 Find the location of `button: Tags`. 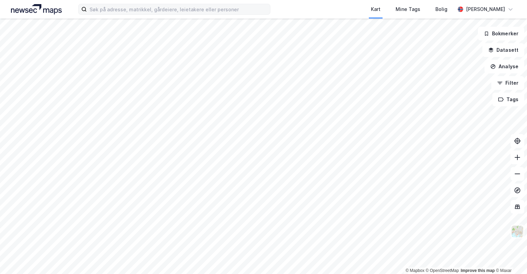

button: Tags is located at coordinates (508, 99).